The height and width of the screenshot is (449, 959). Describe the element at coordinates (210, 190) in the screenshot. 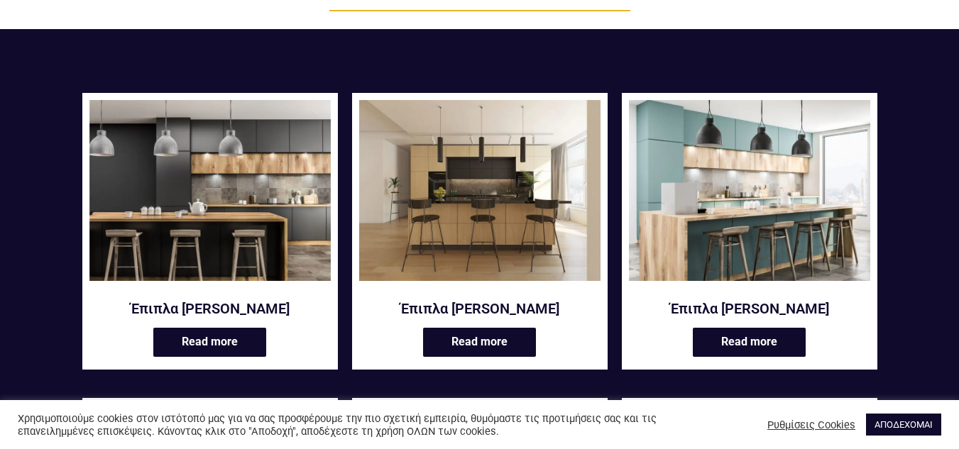

I see `img: Μοντέρνα έπιπλα κουζίνας Anakena` at that location.